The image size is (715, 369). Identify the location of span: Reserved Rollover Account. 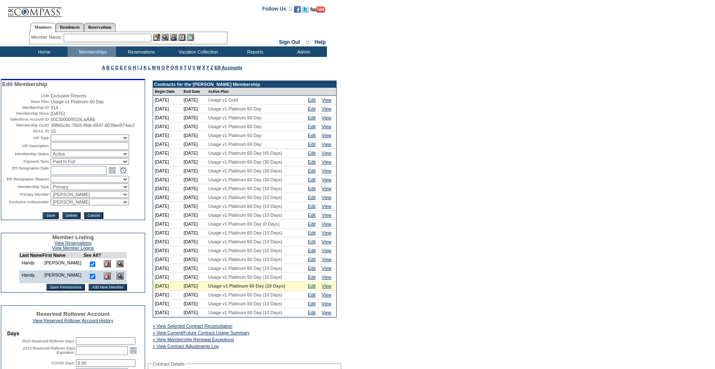
(73, 314).